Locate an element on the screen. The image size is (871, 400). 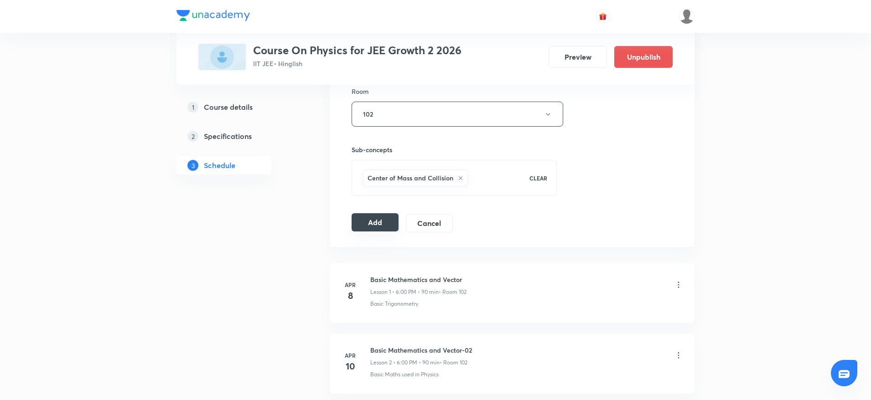
h6: Room is located at coordinates (360, 91).